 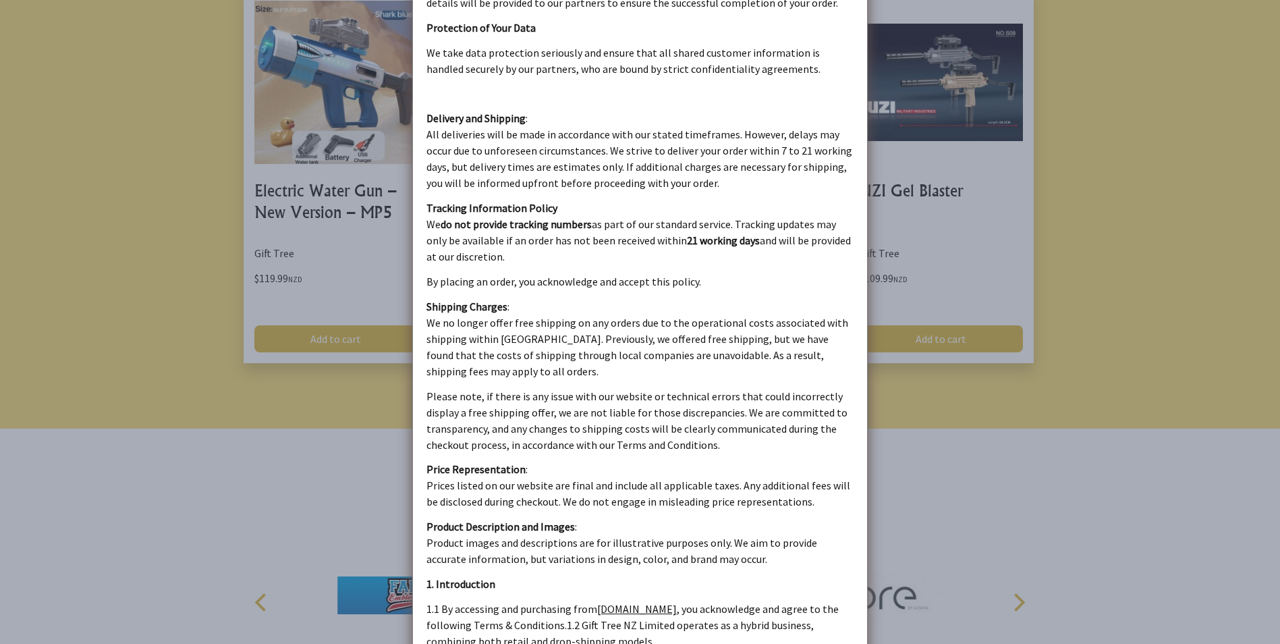 I want to click on strong: do not provide tracking numbers, so click(x=516, y=224).